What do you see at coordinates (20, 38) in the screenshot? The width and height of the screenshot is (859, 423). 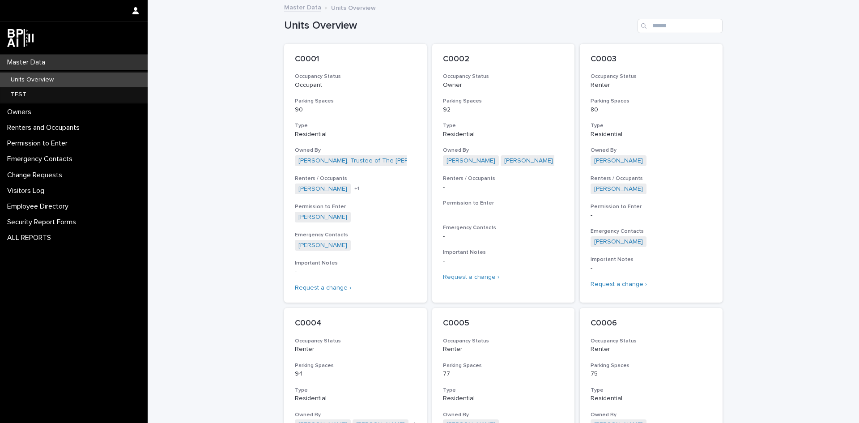 I see `img: dwgmcNfxSF6WIOOXiGgu` at bounding box center [20, 38].